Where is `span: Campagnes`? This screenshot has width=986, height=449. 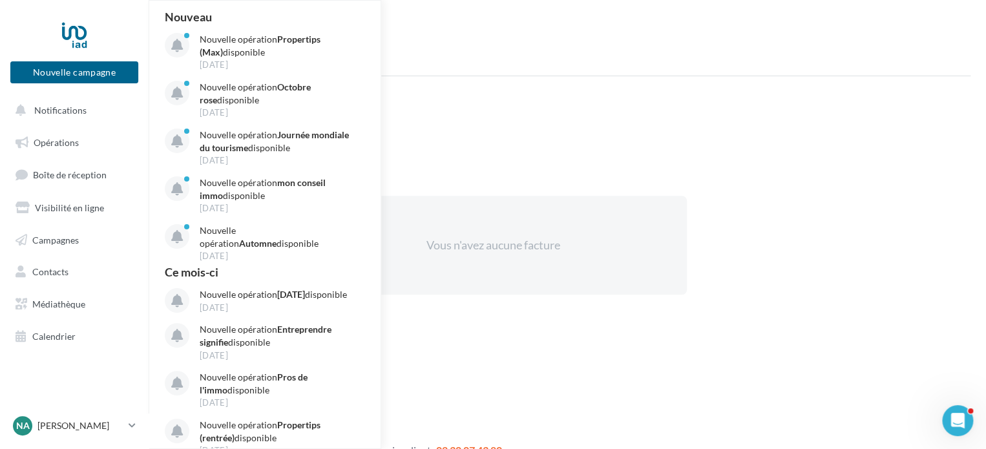 span: Campagnes is located at coordinates (56, 239).